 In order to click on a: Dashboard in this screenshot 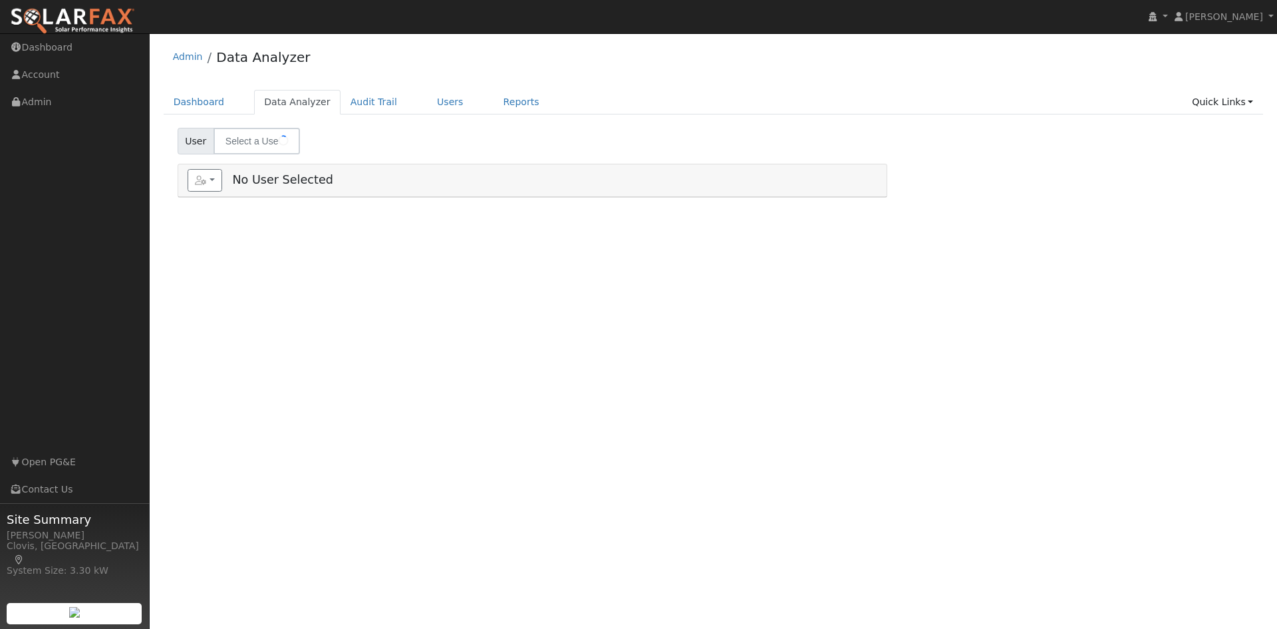, I will do `click(199, 102)`.